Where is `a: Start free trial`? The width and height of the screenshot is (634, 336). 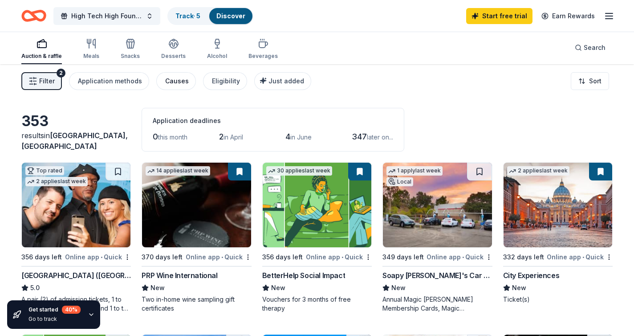
a: Start free trial is located at coordinates (499, 16).